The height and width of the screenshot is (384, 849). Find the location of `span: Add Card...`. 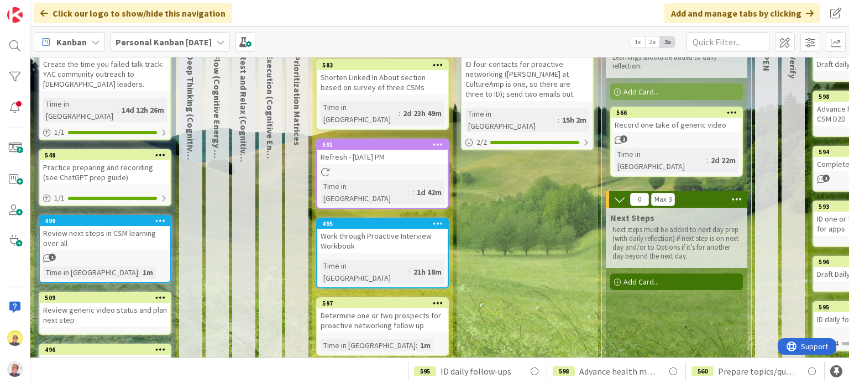

span: Add Card... is located at coordinates (641, 282).